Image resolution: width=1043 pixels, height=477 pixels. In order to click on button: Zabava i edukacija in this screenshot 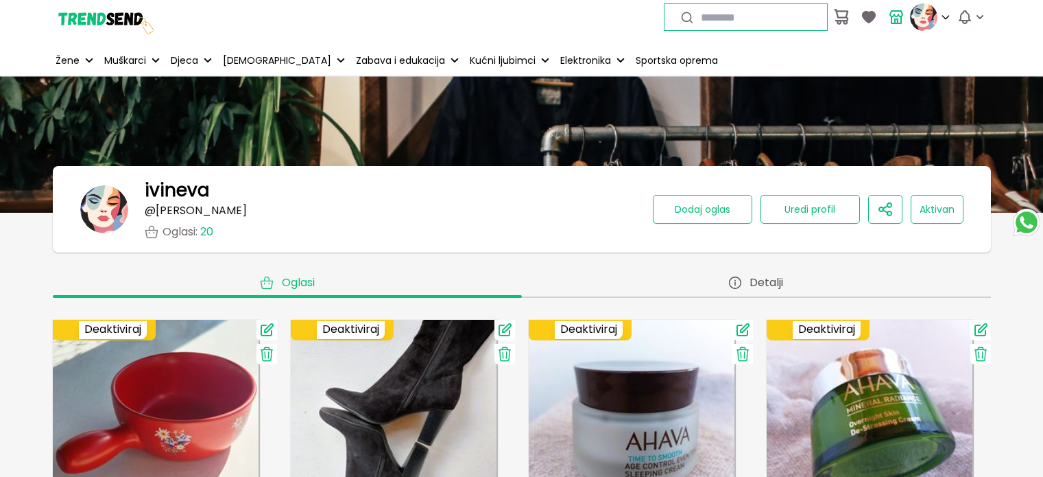, I will do `click(407, 60)`.